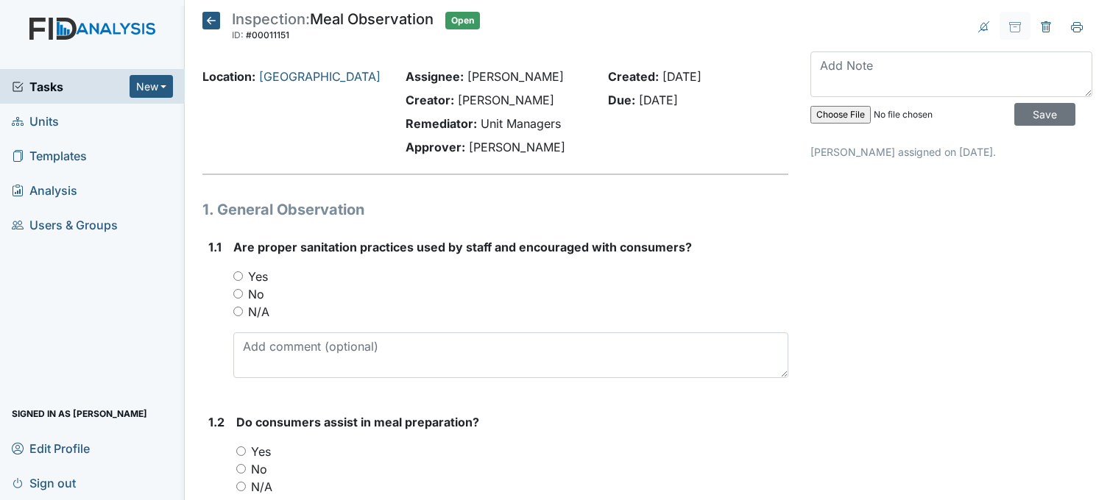  Describe the element at coordinates (35, 121) in the screenshot. I see `span: Units` at that location.